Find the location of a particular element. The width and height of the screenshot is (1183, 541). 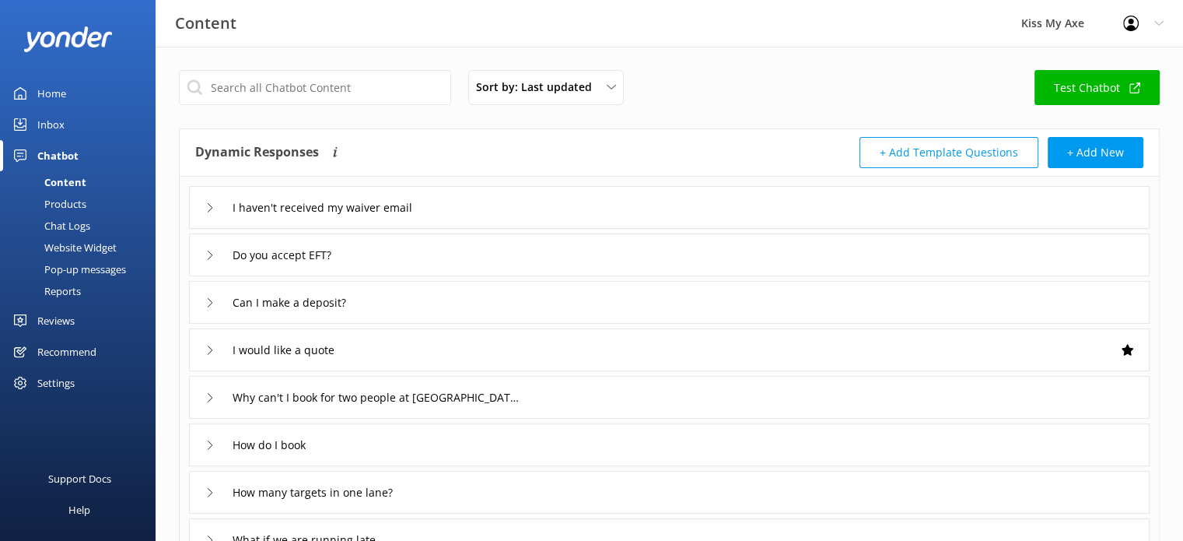

div: Pop-up messages is located at coordinates (68, 269).